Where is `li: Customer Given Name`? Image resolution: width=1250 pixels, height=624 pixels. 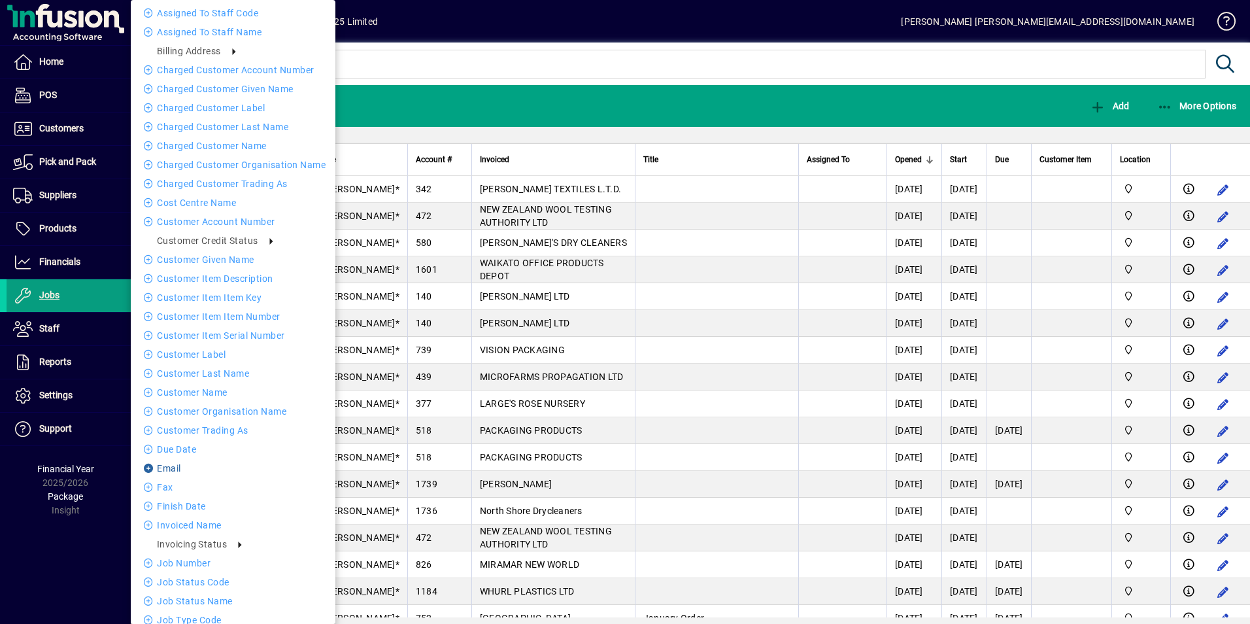 li: Customer Given Name is located at coordinates (233, 260).